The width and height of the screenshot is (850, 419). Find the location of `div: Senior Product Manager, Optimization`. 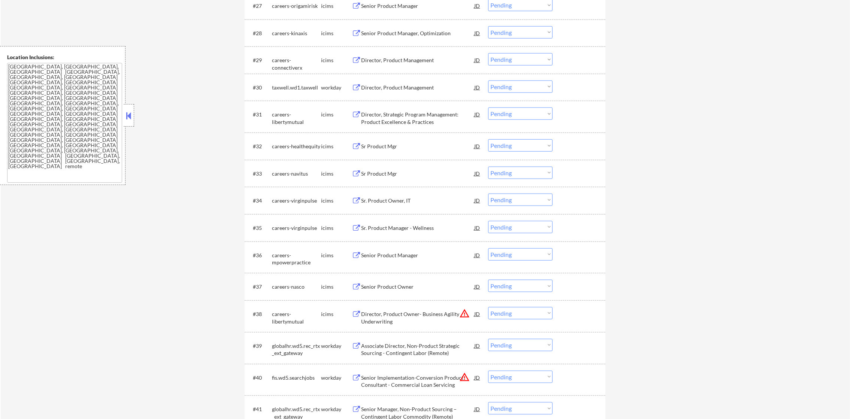

div: Senior Product Manager, Optimization is located at coordinates (418, 33).